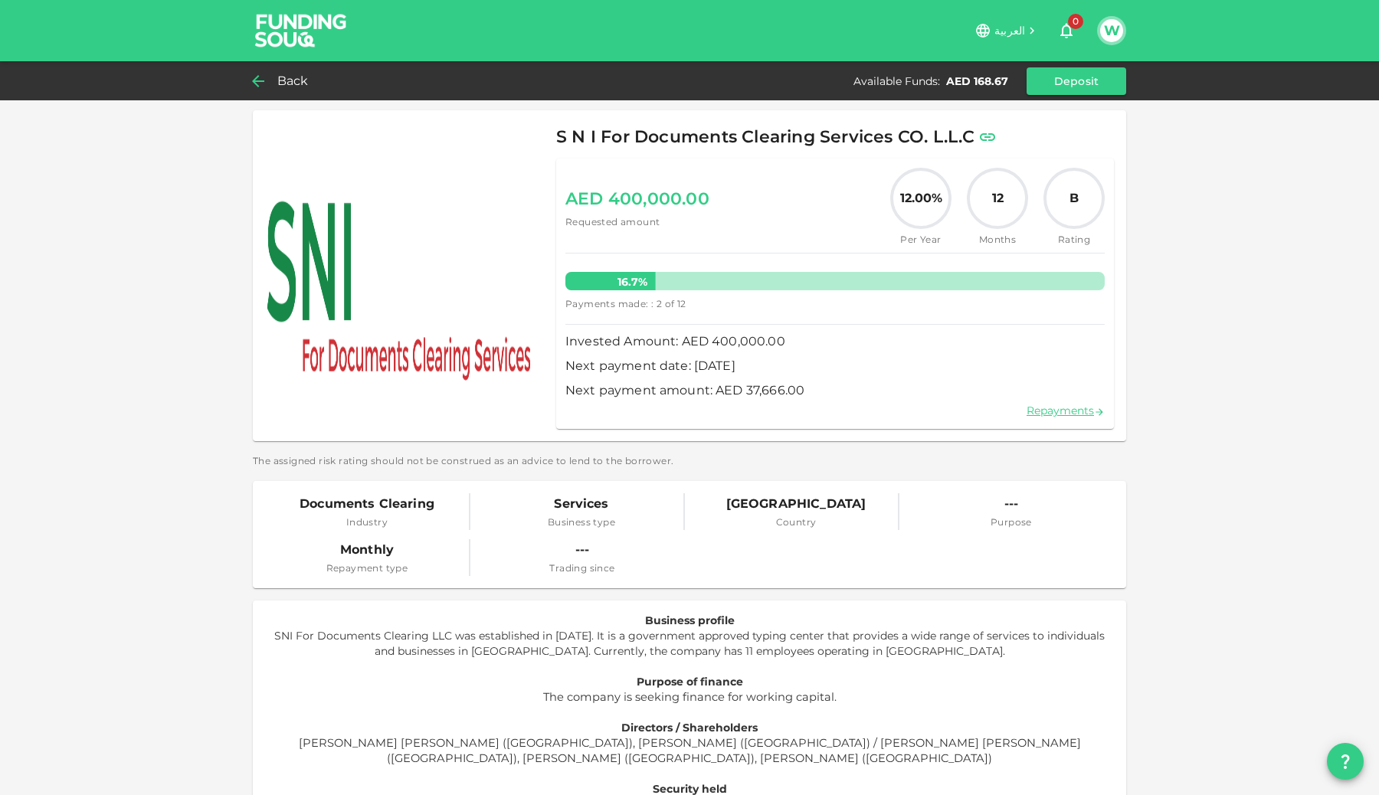 The width and height of the screenshot is (1379, 795). Describe the element at coordinates (367, 504) in the screenshot. I see `span: Documents Clearing` at that location.